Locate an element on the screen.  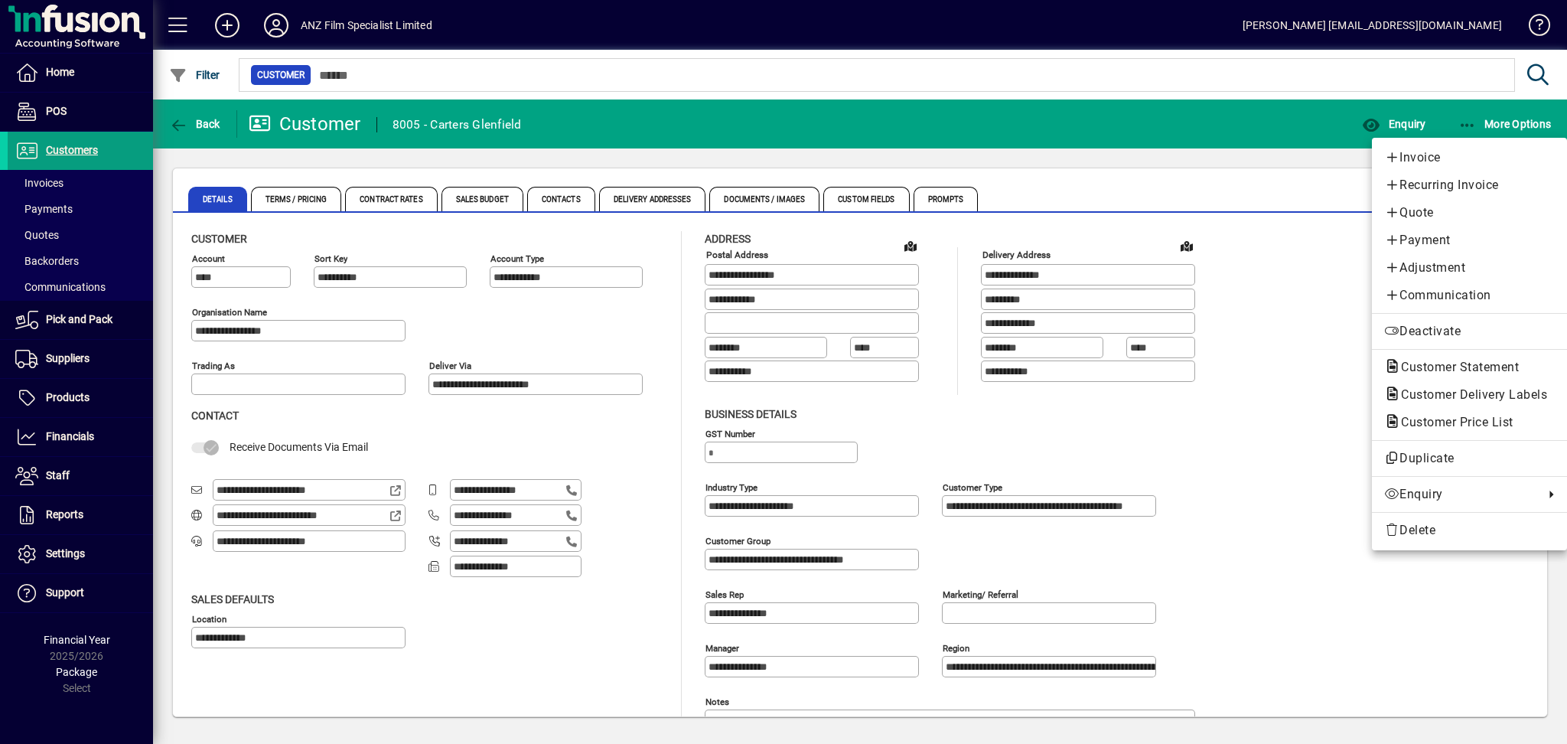
span: Recurring Invoice is located at coordinates (1469, 185).